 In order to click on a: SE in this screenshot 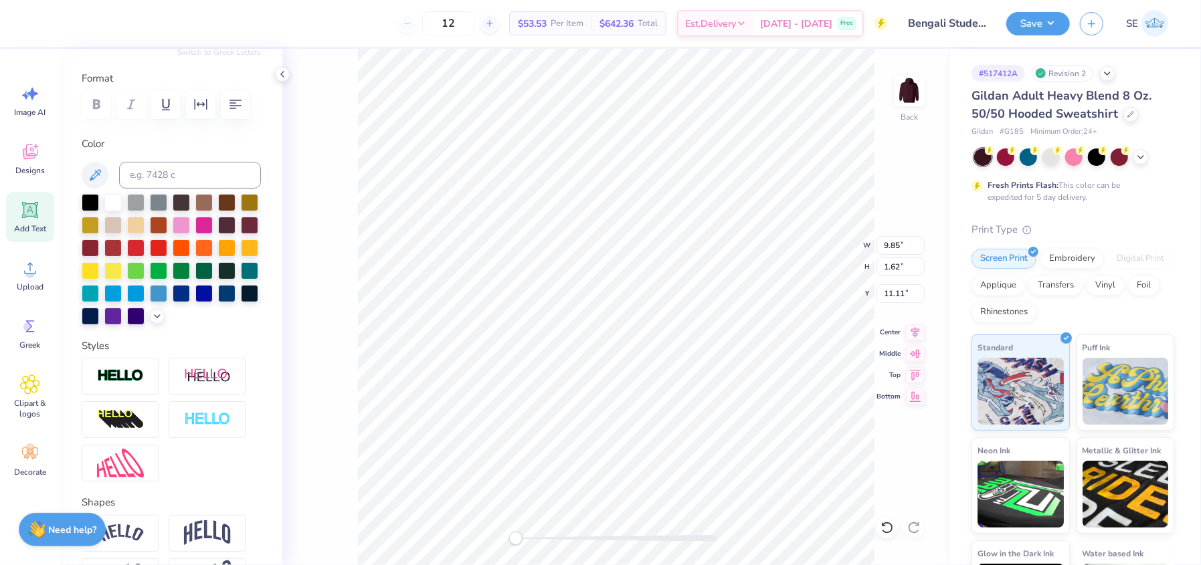, I will do `click(1147, 23)`.